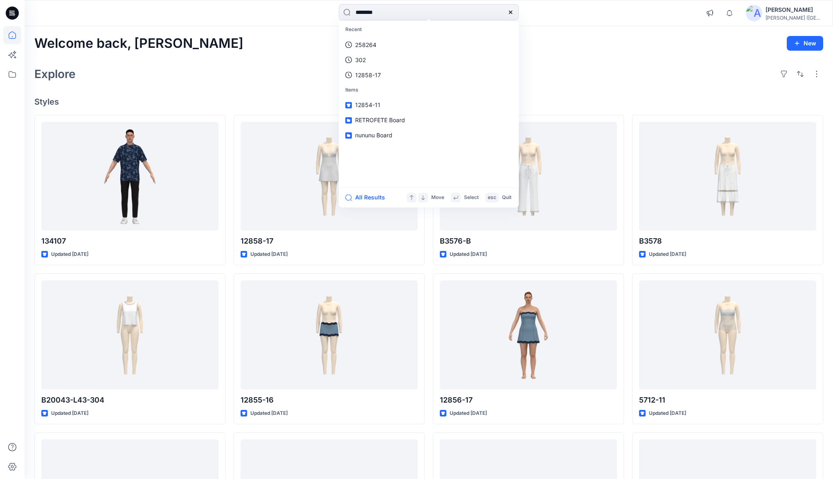 The height and width of the screenshot is (479, 833). Describe the element at coordinates (429, 45) in the screenshot. I see `a: 258264` at that location.